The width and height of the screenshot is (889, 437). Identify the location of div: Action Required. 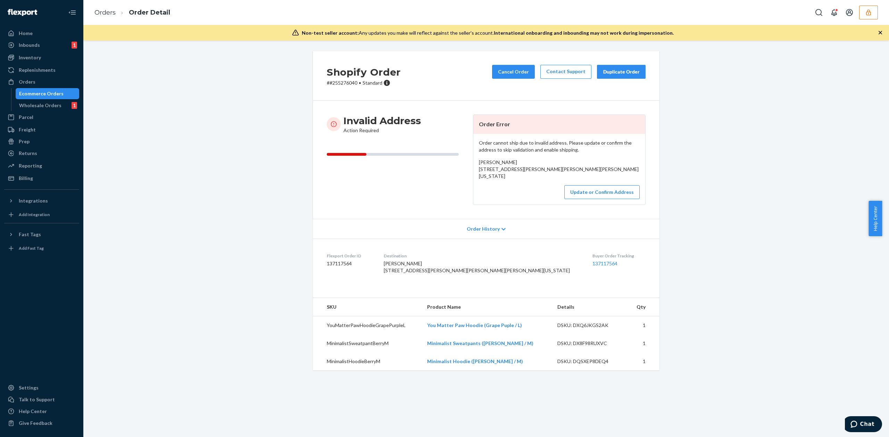
(382, 124).